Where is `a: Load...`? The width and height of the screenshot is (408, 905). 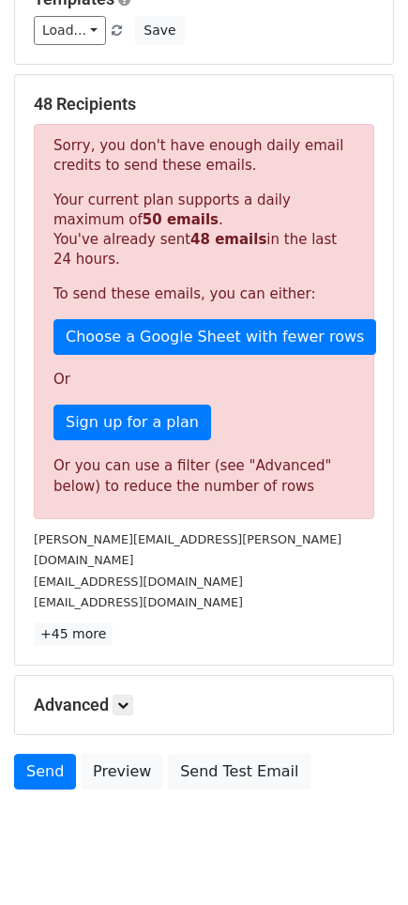
a: Load... is located at coordinates (69, 30).